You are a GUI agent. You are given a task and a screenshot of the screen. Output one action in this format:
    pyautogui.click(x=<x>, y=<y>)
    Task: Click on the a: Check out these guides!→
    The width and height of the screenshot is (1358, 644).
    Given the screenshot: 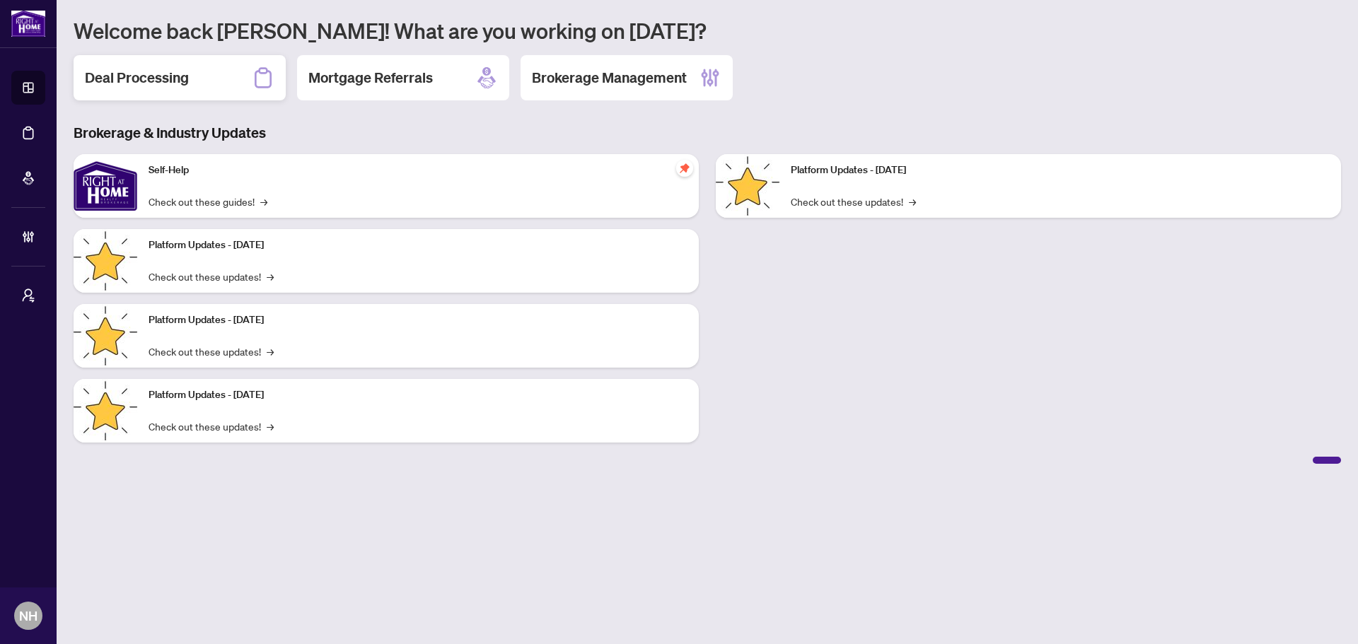 What is the action you would take?
    pyautogui.click(x=208, y=202)
    